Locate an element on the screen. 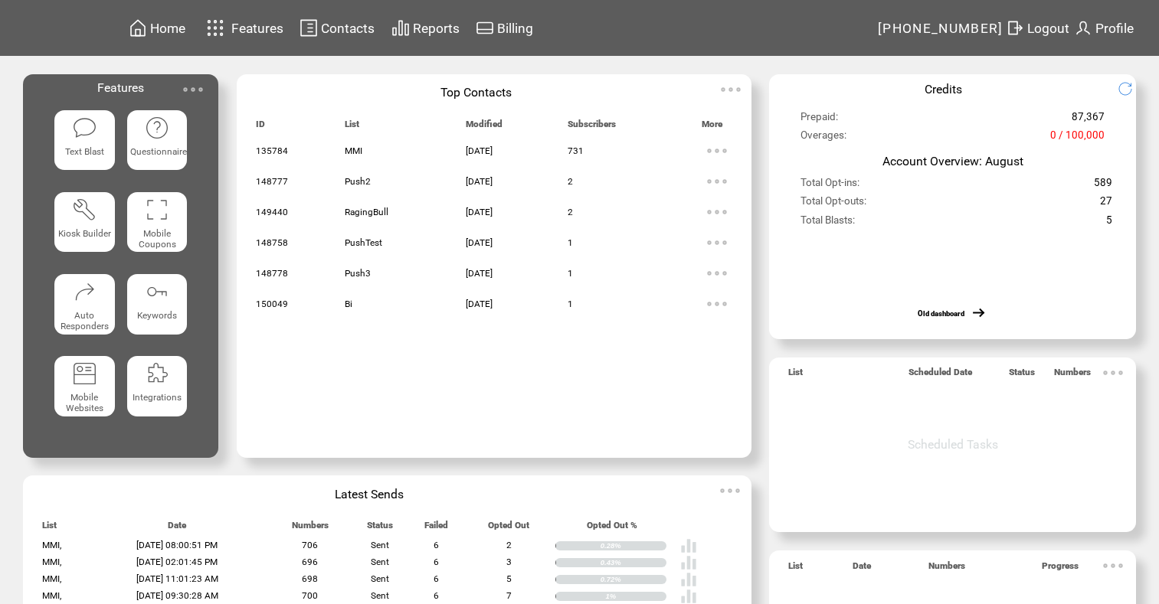 This screenshot has width=1159, height=604. span: Reports is located at coordinates (436, 28).